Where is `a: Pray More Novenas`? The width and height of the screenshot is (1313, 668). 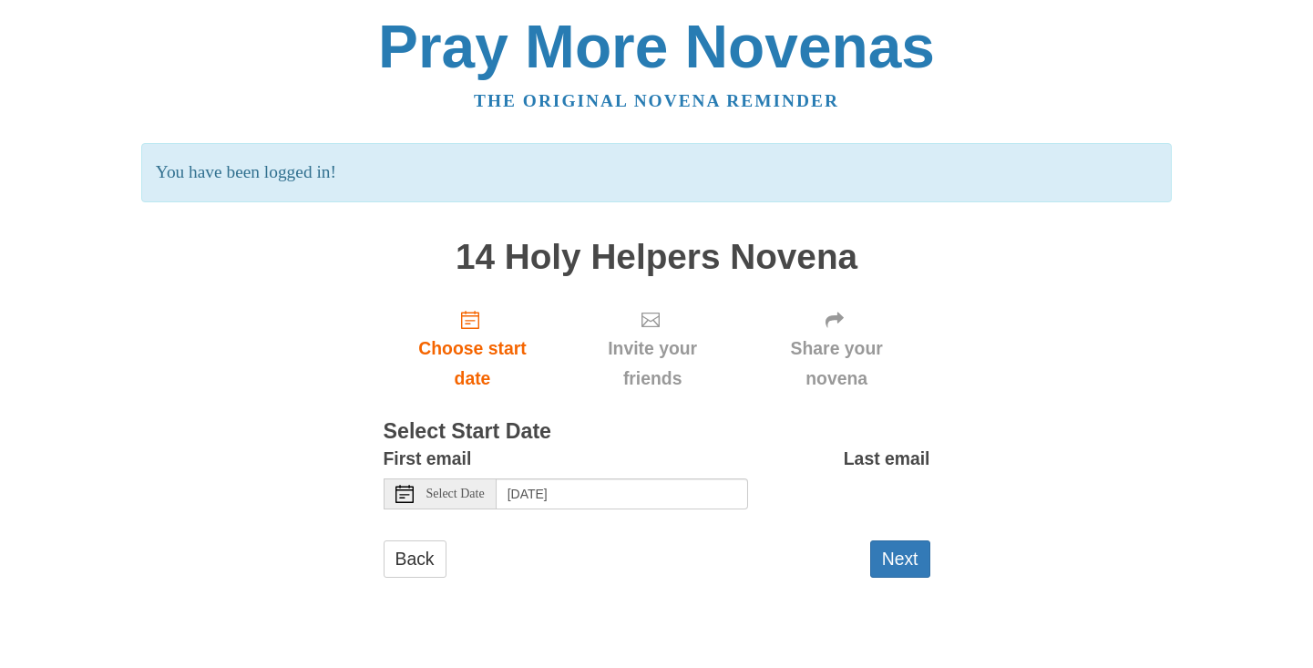 a: Pray More Novenas is located at coordinates (656, 46).